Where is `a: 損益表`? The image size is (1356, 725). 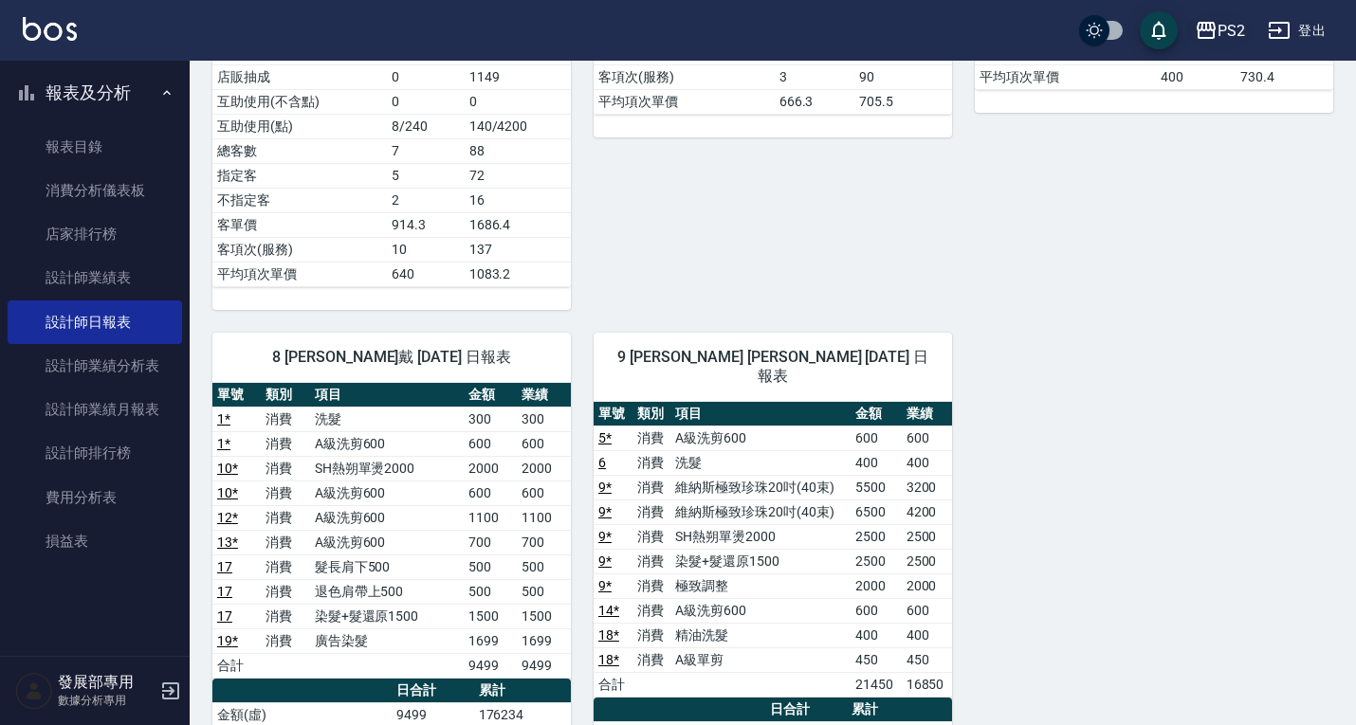
a: 損益表 is located at coordinates (95, 541).